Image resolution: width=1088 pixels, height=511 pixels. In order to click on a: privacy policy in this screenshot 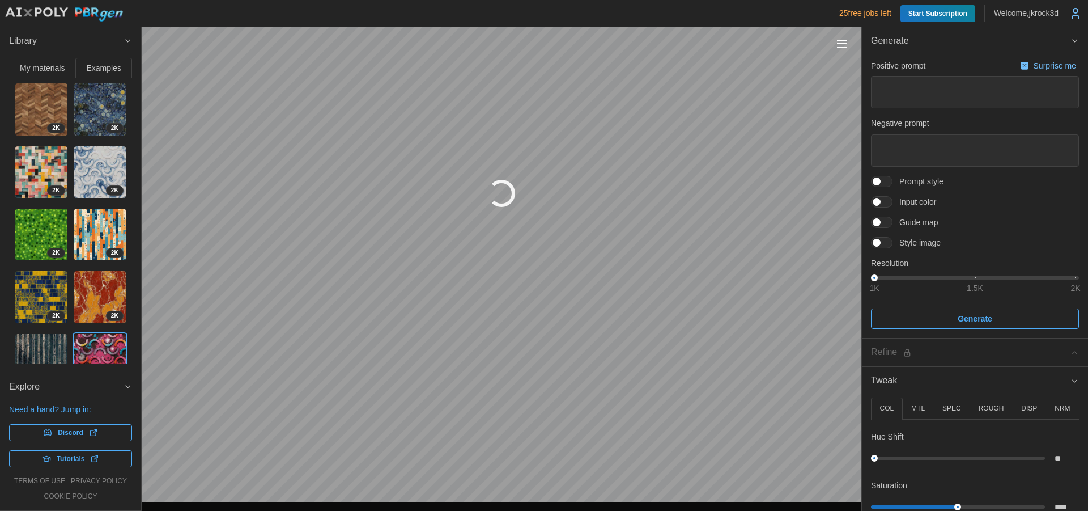, I will do `click(99, 481)`.